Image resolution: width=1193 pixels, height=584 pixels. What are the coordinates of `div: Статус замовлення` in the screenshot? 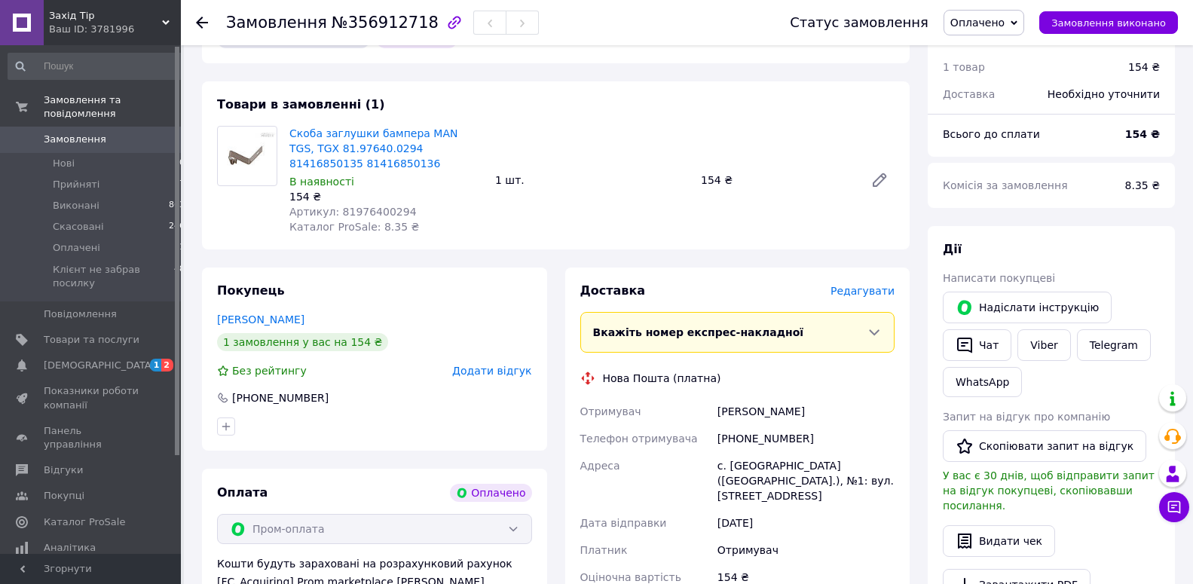 It's located at (859, 23).